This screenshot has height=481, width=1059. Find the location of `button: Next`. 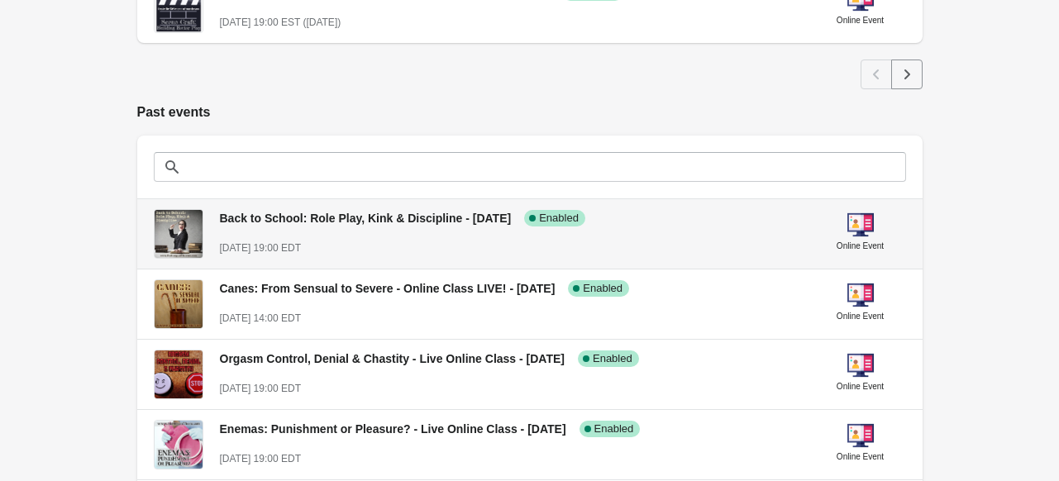

button: Next is located at coordinates (907, 74).